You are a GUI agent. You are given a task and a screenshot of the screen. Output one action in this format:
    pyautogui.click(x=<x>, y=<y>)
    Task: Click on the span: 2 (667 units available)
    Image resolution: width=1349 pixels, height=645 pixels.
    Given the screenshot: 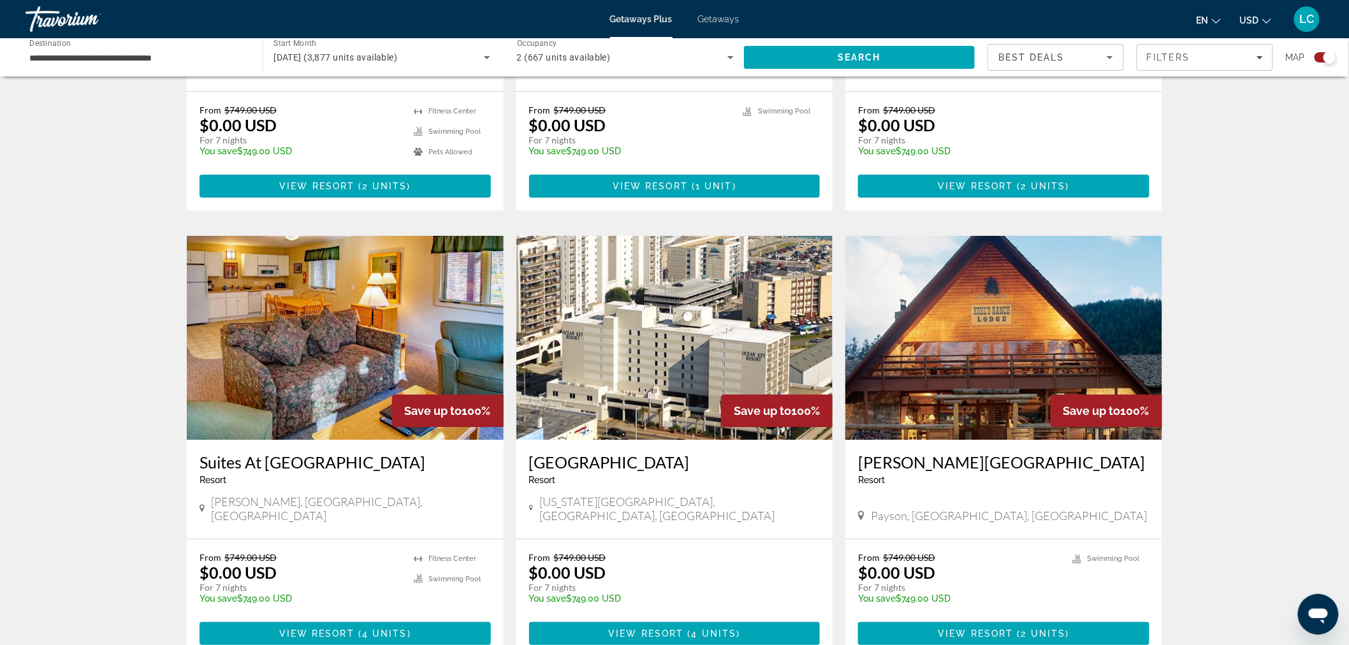 What is the action you would take?
    pyautogui.click(x=564, y=57)
    